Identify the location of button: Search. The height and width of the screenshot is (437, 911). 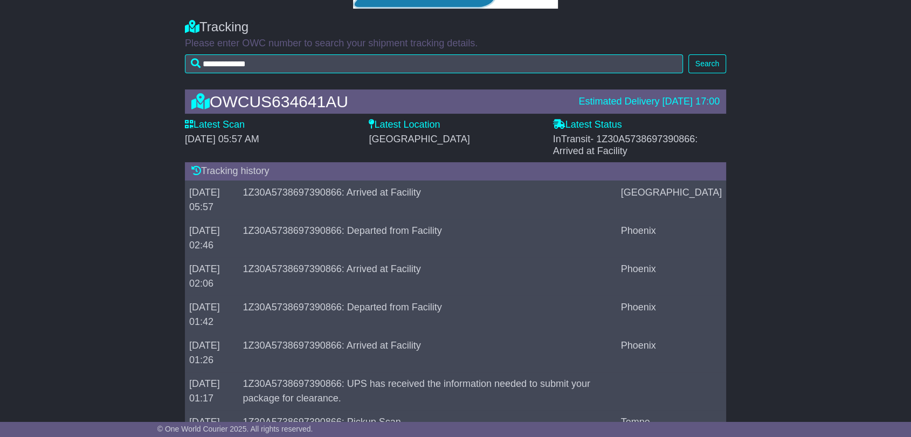
(707, 64).